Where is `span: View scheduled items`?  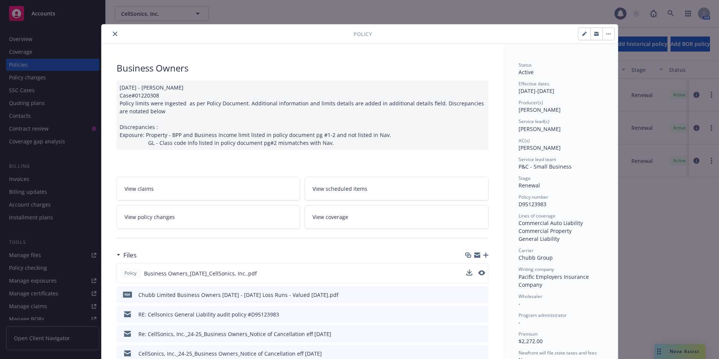
span: View scheduled items is located at coordinates (340, 188).